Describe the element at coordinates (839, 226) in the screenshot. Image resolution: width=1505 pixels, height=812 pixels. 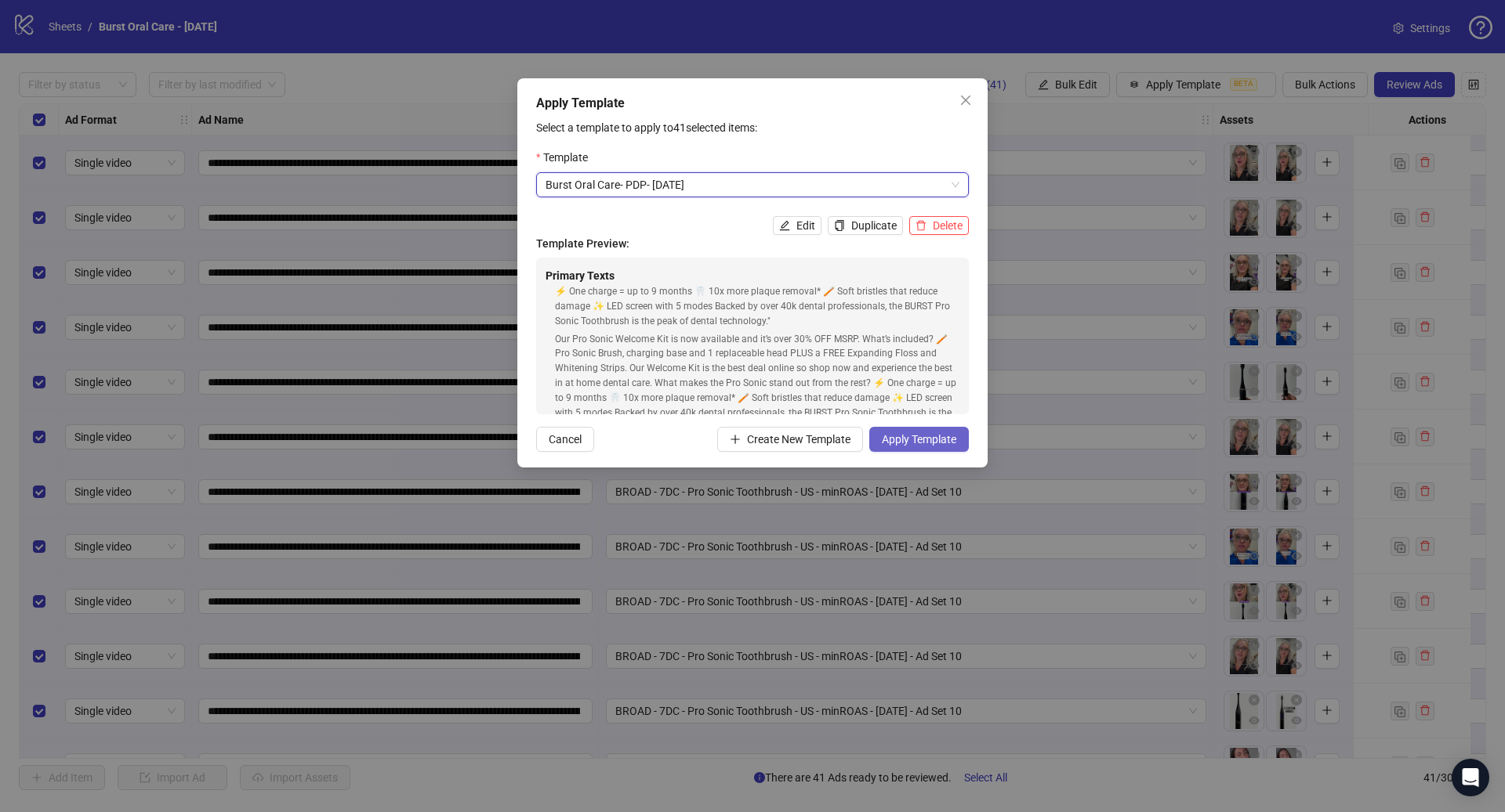
I see `span: copy` at that location.